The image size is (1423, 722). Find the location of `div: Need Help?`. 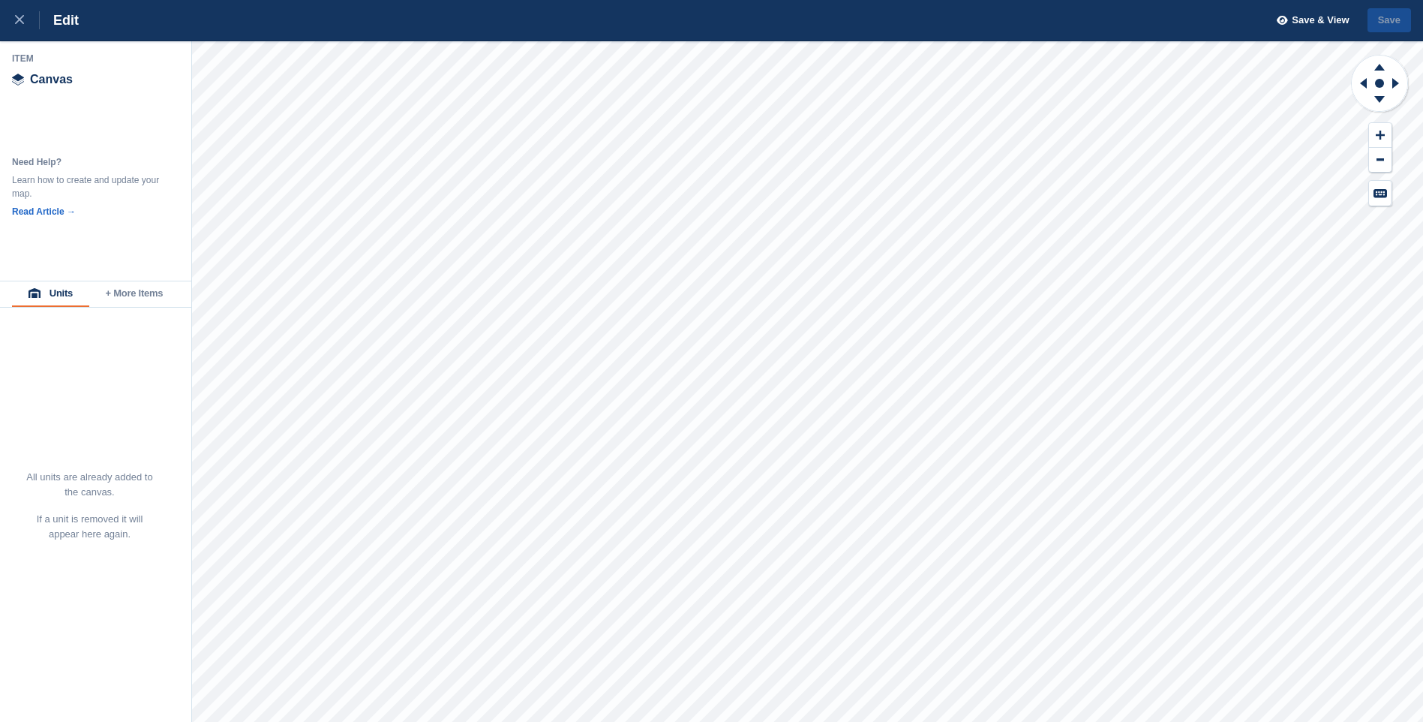

div: Need Help? is located at coordinates (87, 162).